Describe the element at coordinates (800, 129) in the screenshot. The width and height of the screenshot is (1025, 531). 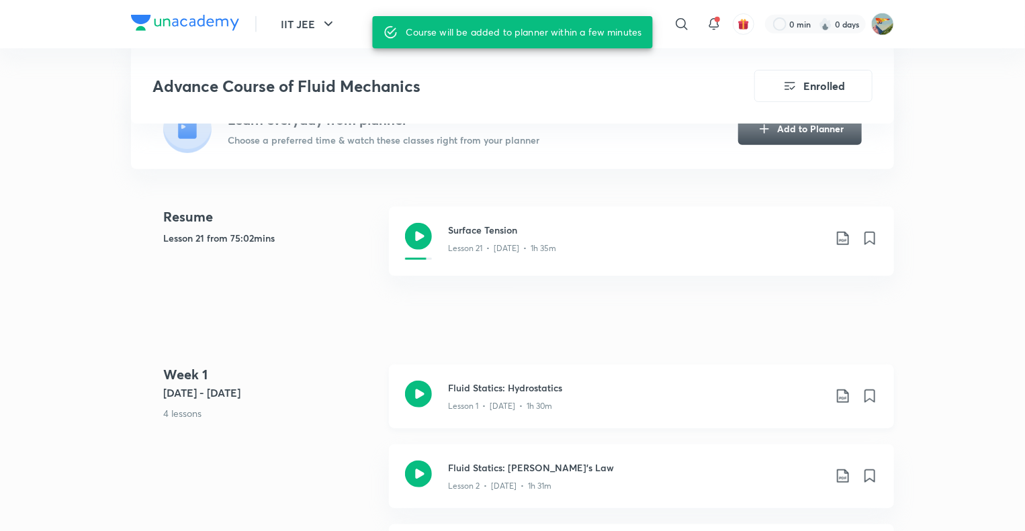
I see `button: Add to Planner` at that location.